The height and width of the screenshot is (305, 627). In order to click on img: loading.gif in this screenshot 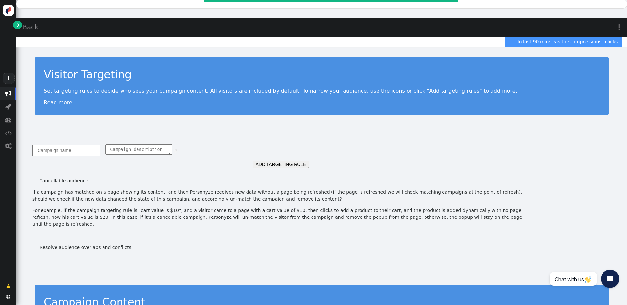, I will do `click(175, 150)`.